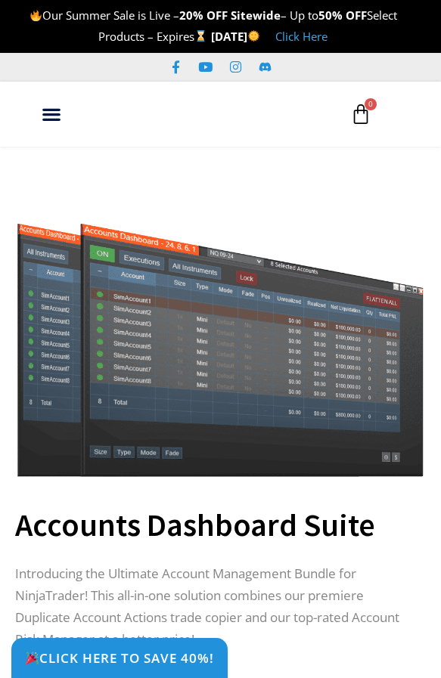  I want to click on img: LogoAI | Affordable Indicators – NinjaTrader, so click(250, 113).